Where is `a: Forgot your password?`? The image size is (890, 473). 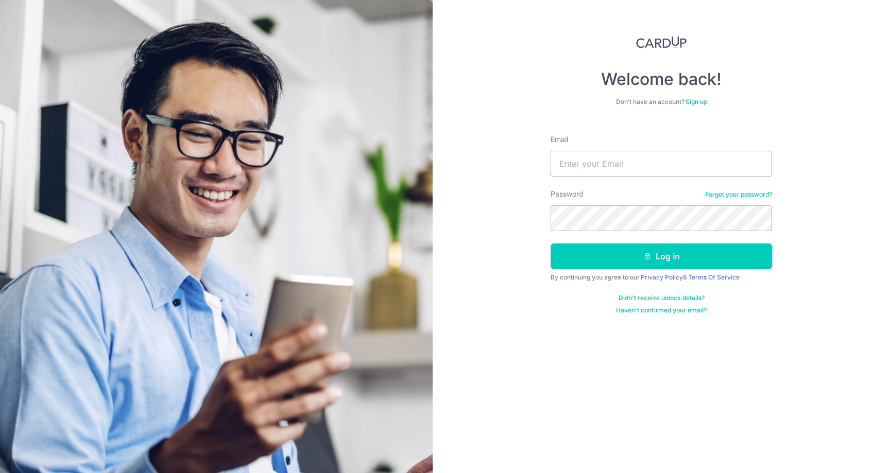 a: Forgot your password? is located at coordinates (738, 195).